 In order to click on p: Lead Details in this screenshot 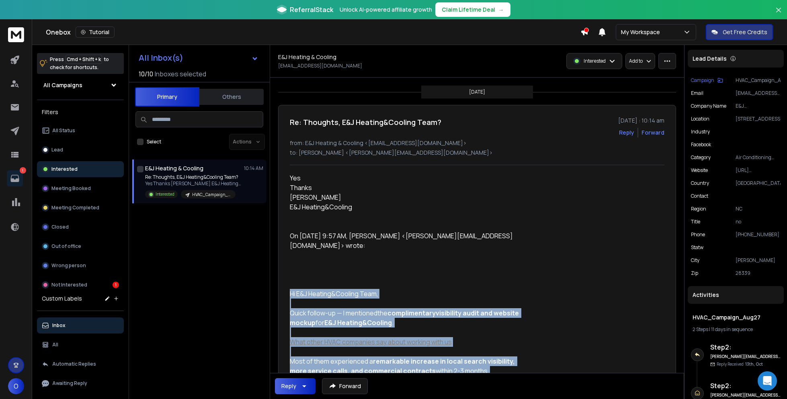, I will do `click(709, 59)`.